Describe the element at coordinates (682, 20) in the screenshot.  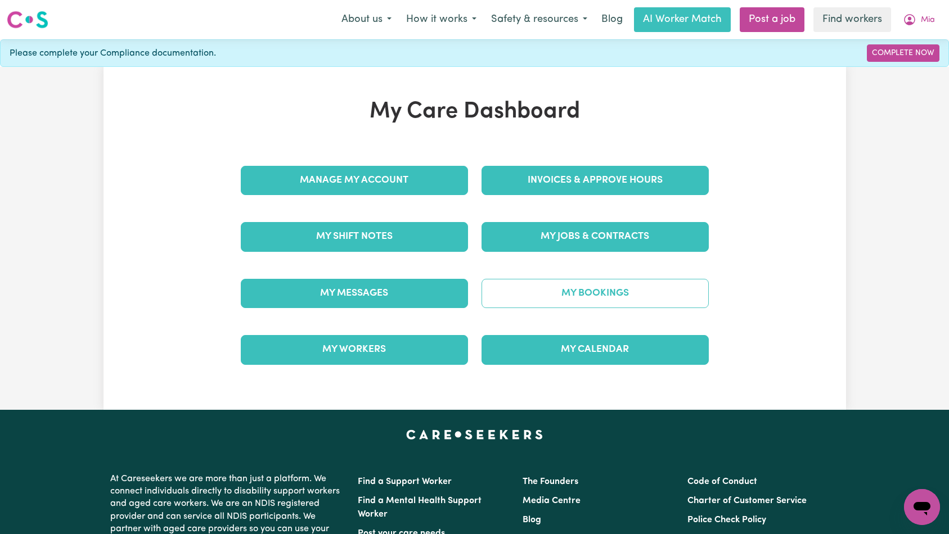
I see `a: AI Worker Match` at that location.